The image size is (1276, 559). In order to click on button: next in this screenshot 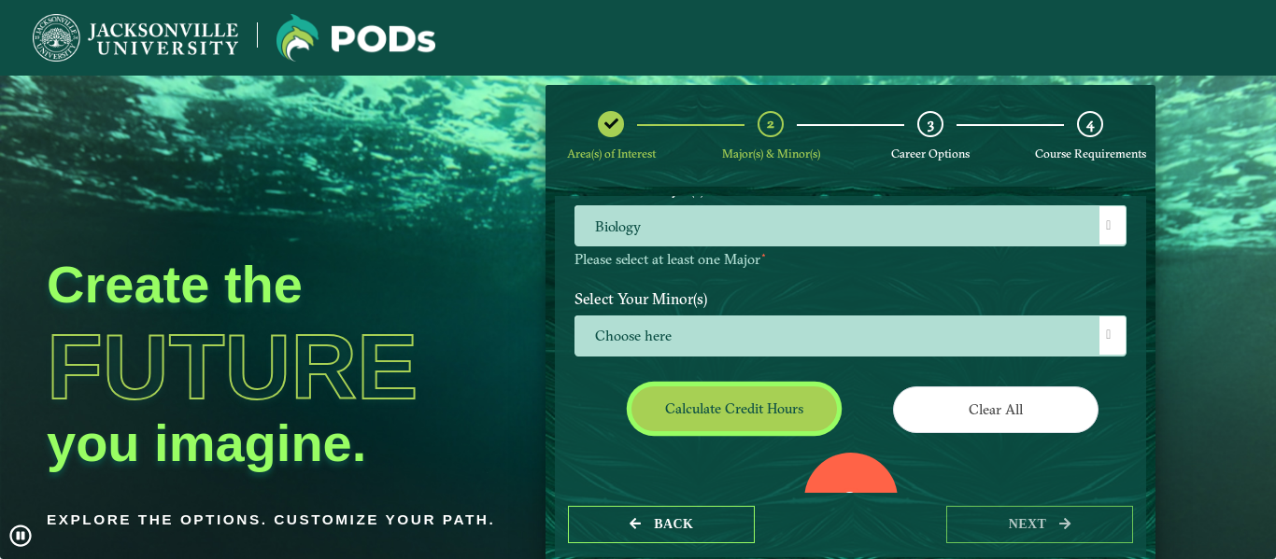, I will do `click(1039, 525)`.